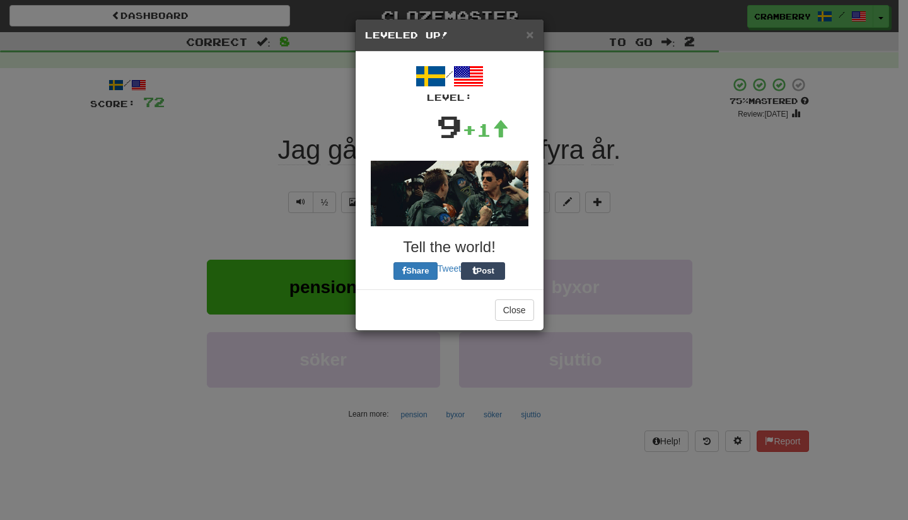 The width and height of the screenshot is (908, 520). What do you see at coordinates (483, 271) in the screenshot?
I see `button: Post` at bounding box center [483, 271].